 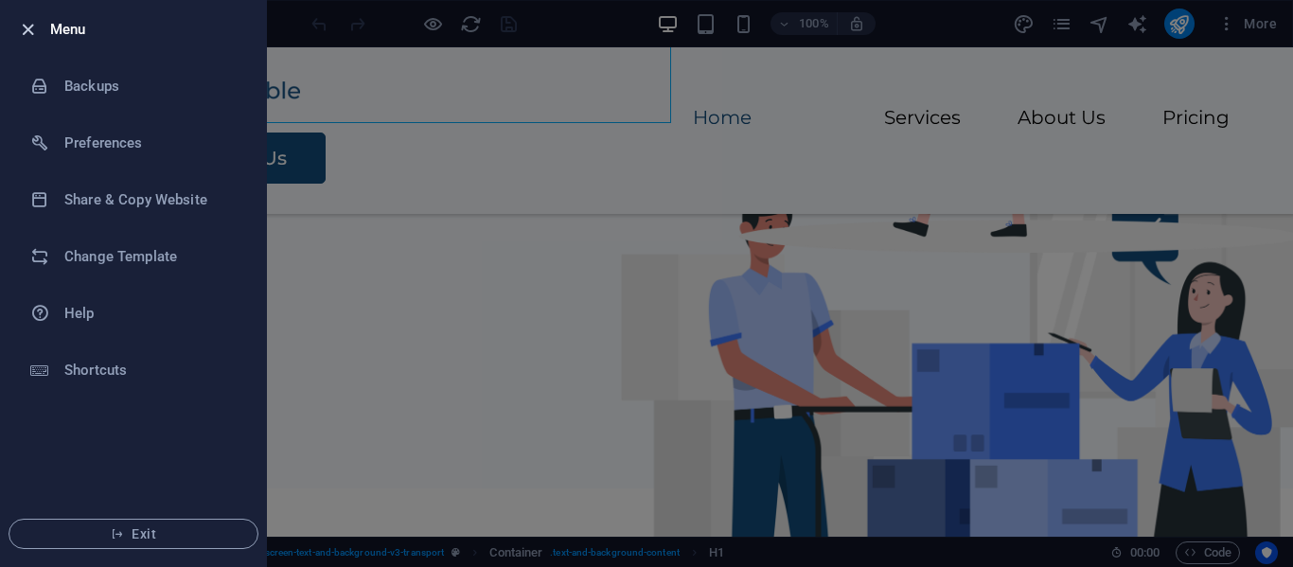 I want to click on h6: Preferences, so click(x=151, y=143).